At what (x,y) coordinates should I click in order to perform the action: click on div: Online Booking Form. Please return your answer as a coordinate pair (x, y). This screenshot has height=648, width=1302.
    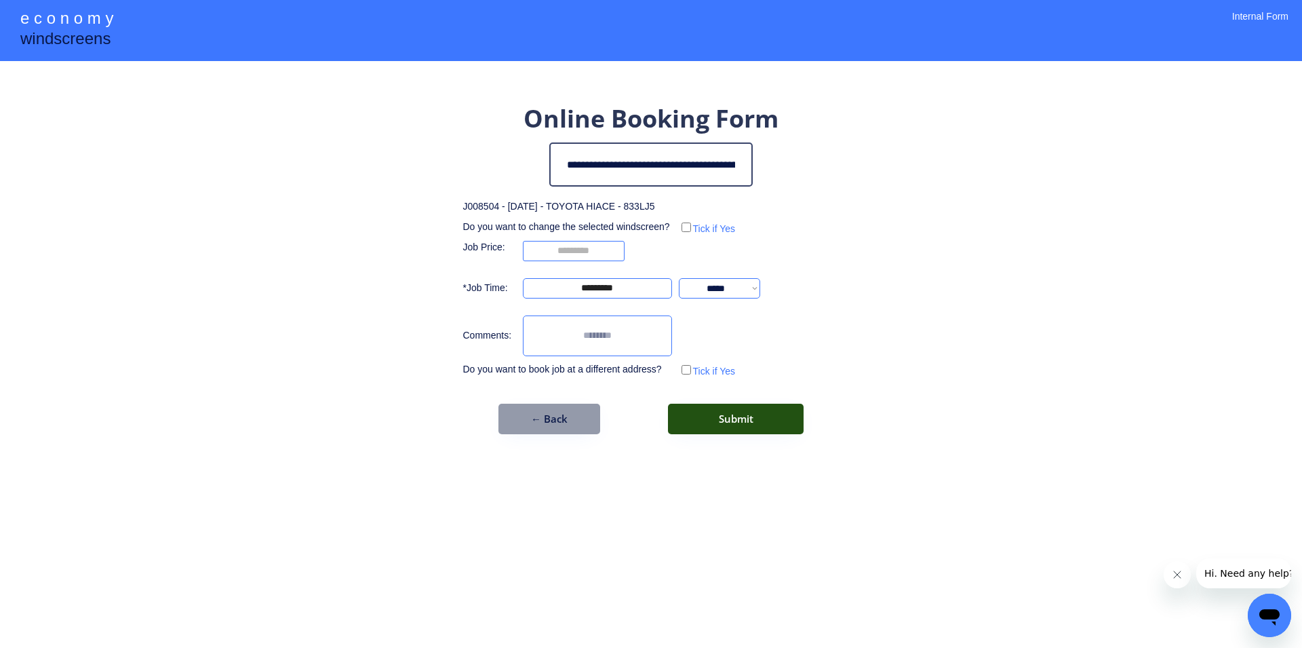
    Looking at the image, I should click on (651, 119).